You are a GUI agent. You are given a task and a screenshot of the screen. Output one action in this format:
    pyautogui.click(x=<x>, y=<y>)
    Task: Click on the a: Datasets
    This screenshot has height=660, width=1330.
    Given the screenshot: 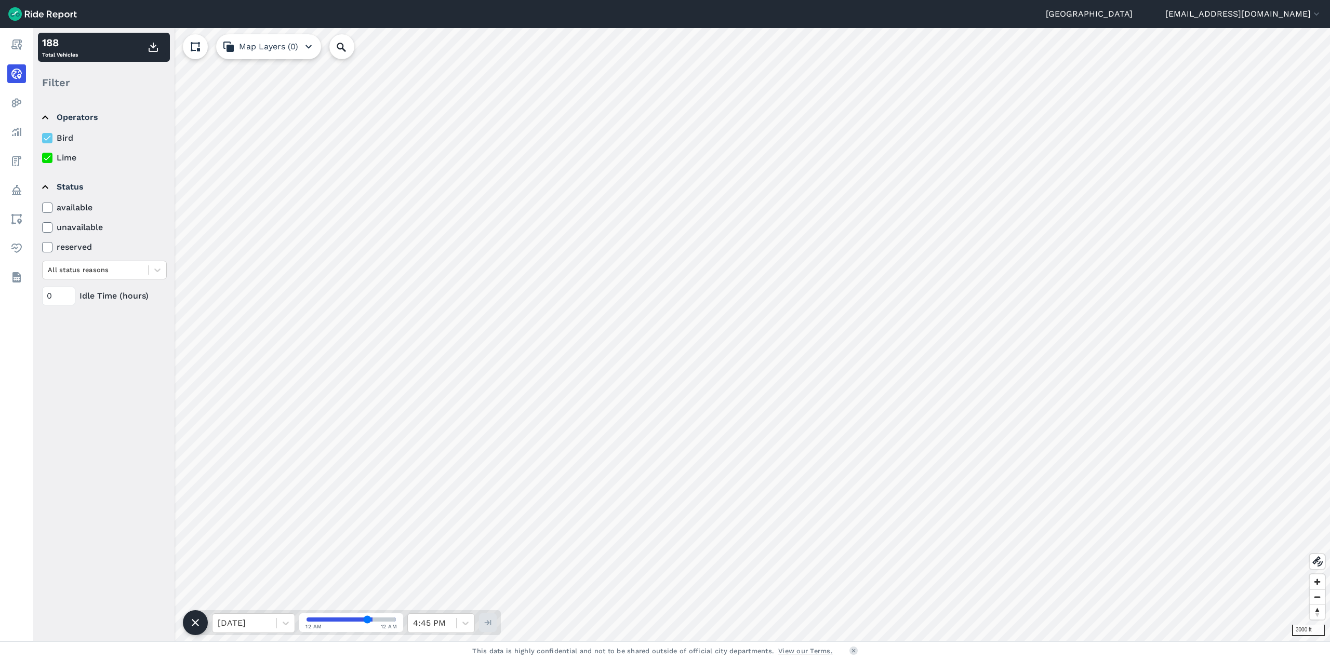 What is the action you would take?
    pyautogui.click(x=17, y=277)
    